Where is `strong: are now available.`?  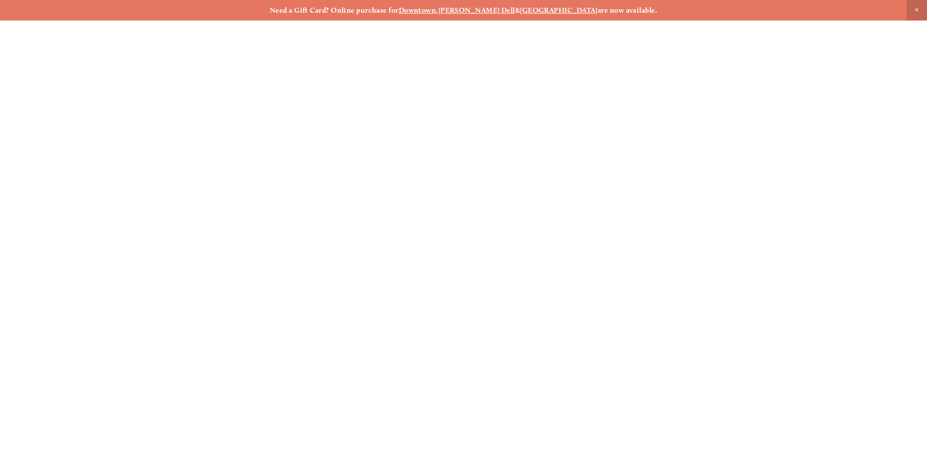 strong: are now available. is located at coordinates (627, 10).